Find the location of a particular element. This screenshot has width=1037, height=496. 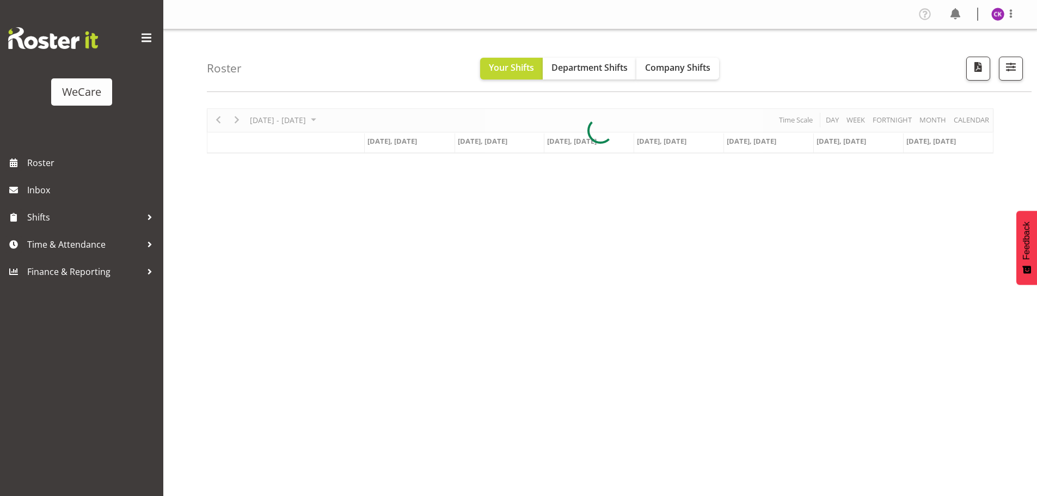

span: Department Shifts is located at coordinates (590, 68).